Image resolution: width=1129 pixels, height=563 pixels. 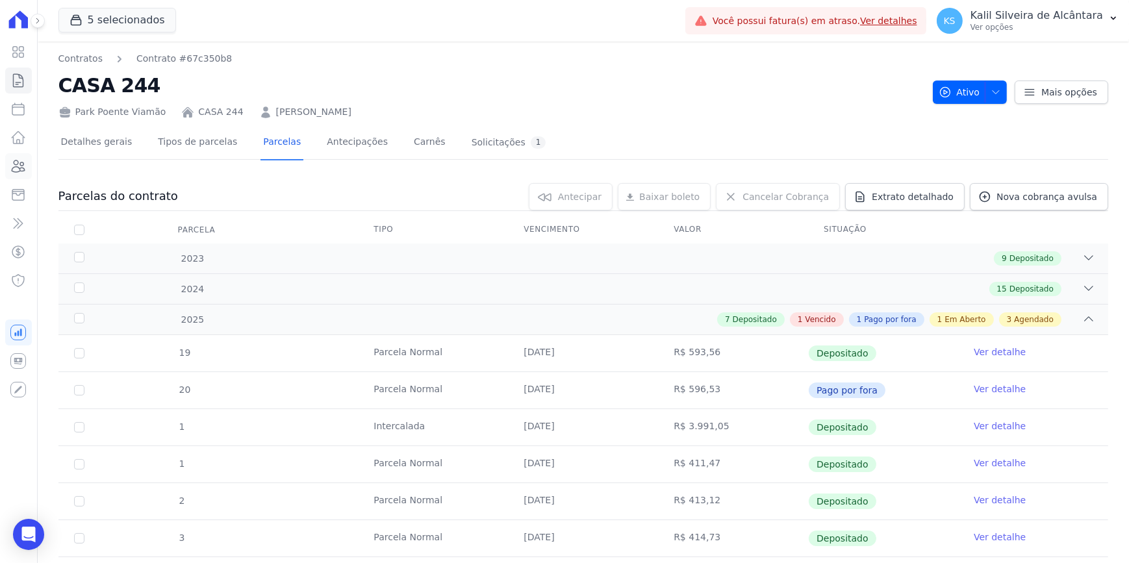 What do you see at coordinates (112, 112) in the screenshot?
I see `div: Park Poente Viamão` at bounding box center [112, 112].